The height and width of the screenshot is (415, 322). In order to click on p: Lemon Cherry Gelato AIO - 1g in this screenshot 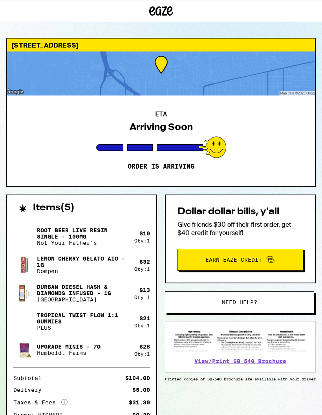, I will do `click(82, 262)`.